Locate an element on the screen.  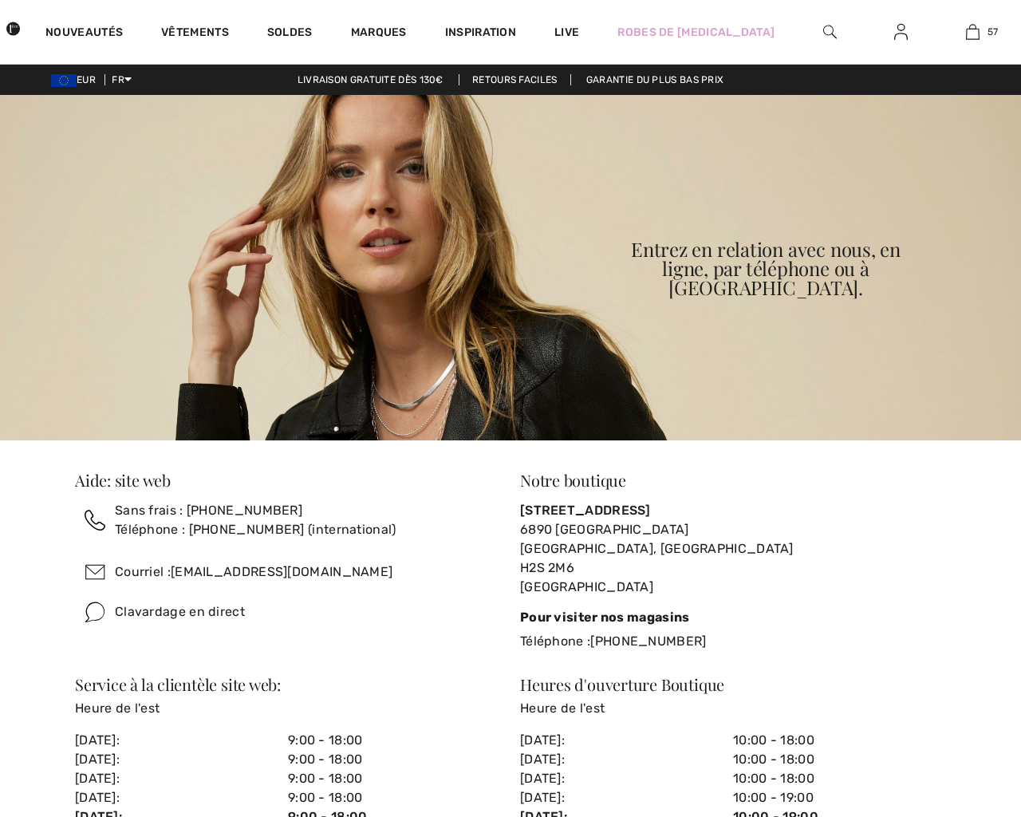
a: Garantie du plus bas prix is located at coordinates (655, 80).